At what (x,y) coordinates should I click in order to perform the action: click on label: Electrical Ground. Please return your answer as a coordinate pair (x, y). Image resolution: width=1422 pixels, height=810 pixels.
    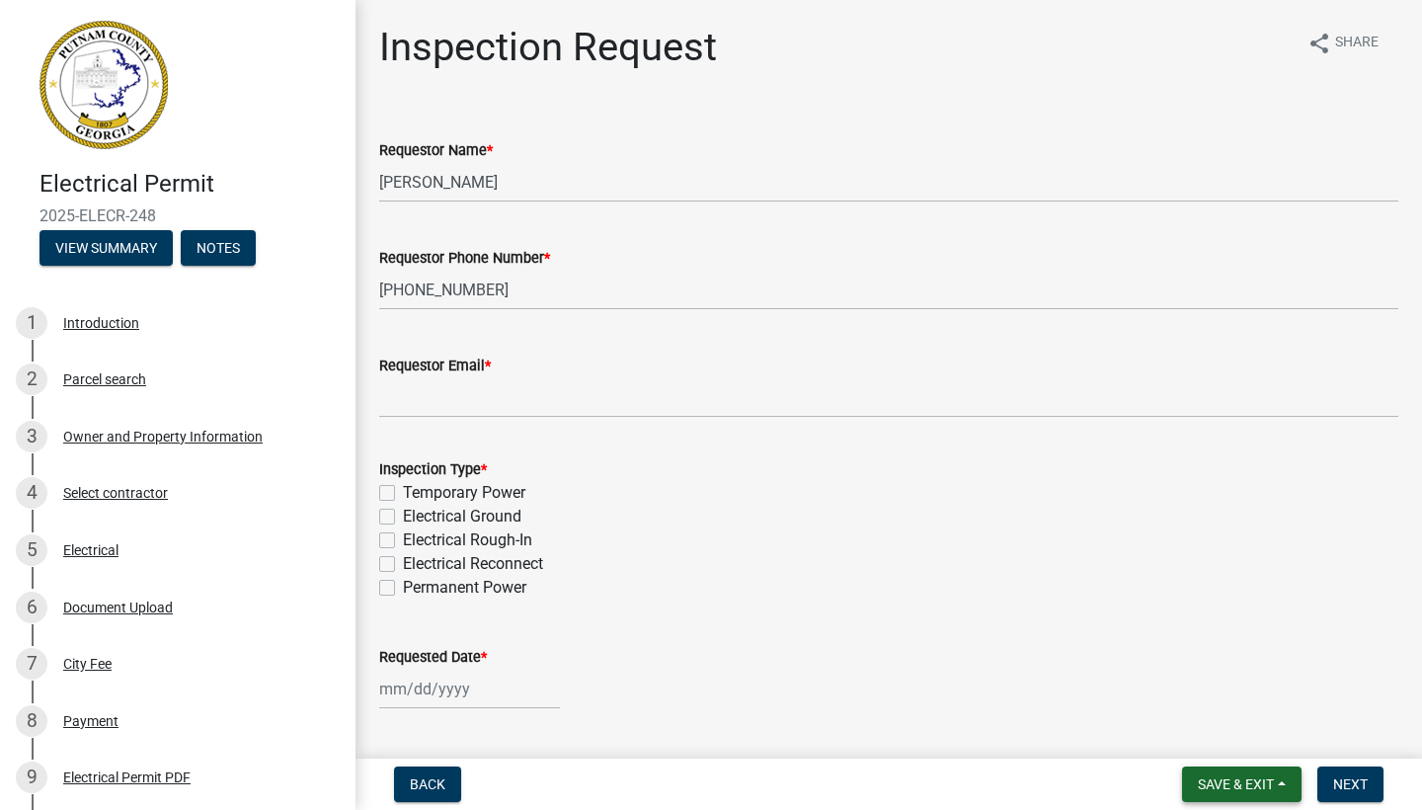
    Looking at the image, I should click on (462, 516).